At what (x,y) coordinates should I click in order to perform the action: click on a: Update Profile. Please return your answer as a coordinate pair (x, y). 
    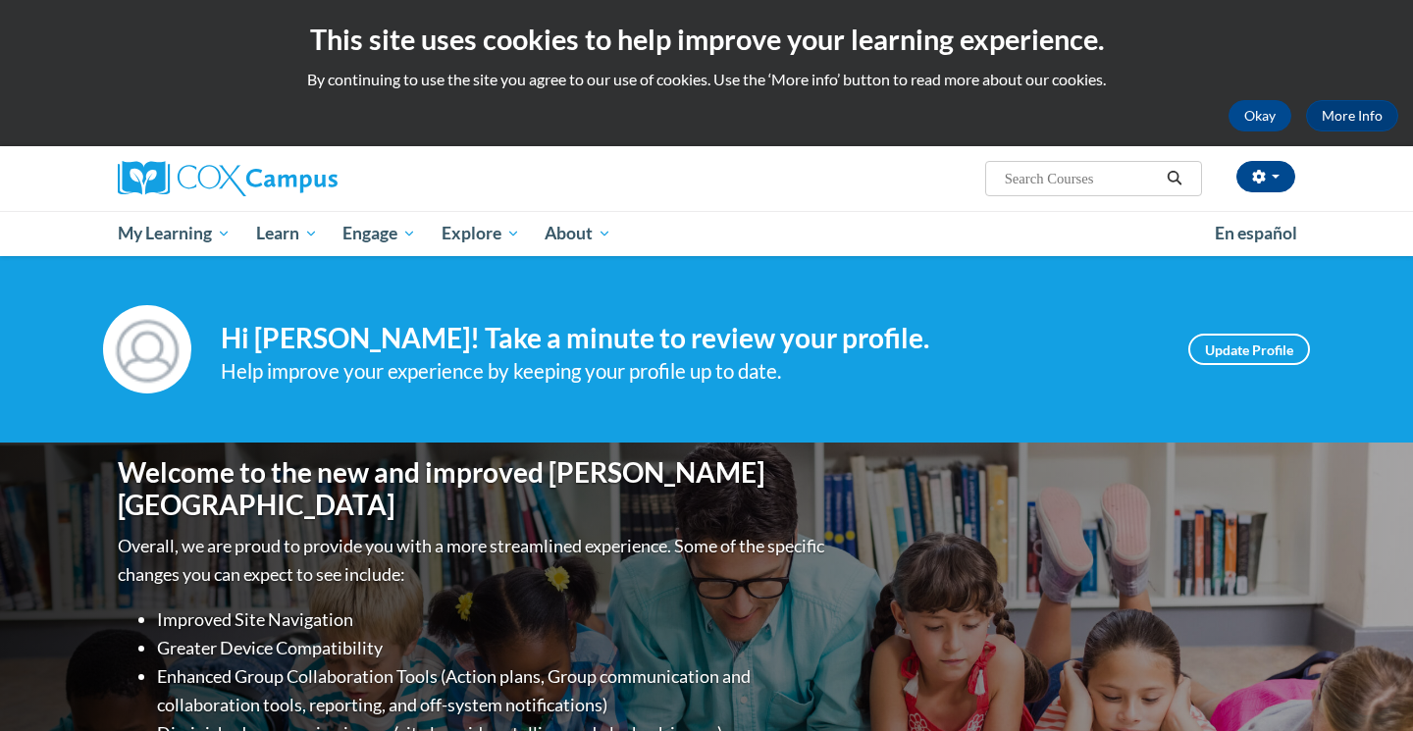
    Looking at the image, I should click on (1249, 349).